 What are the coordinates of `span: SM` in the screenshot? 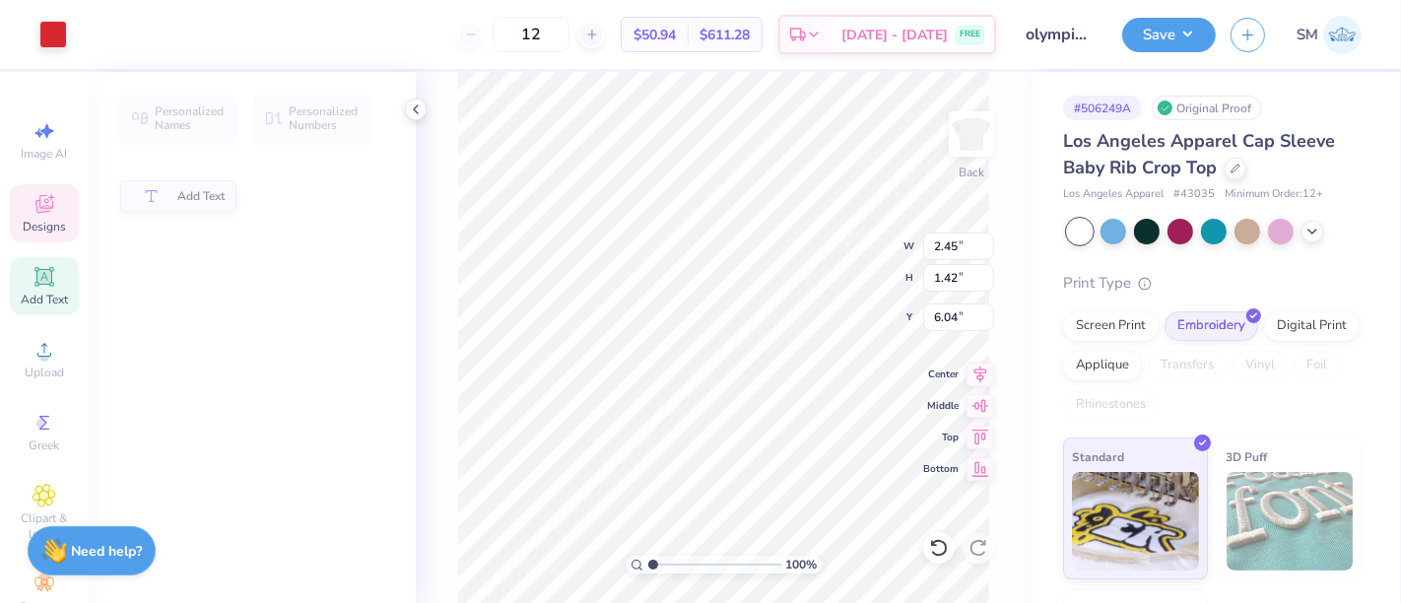 It's located at (1308, 34).